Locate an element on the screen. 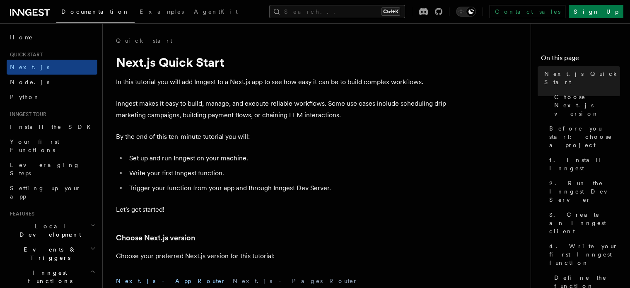  p: Let's get started! is located at coordinates (282, 210).